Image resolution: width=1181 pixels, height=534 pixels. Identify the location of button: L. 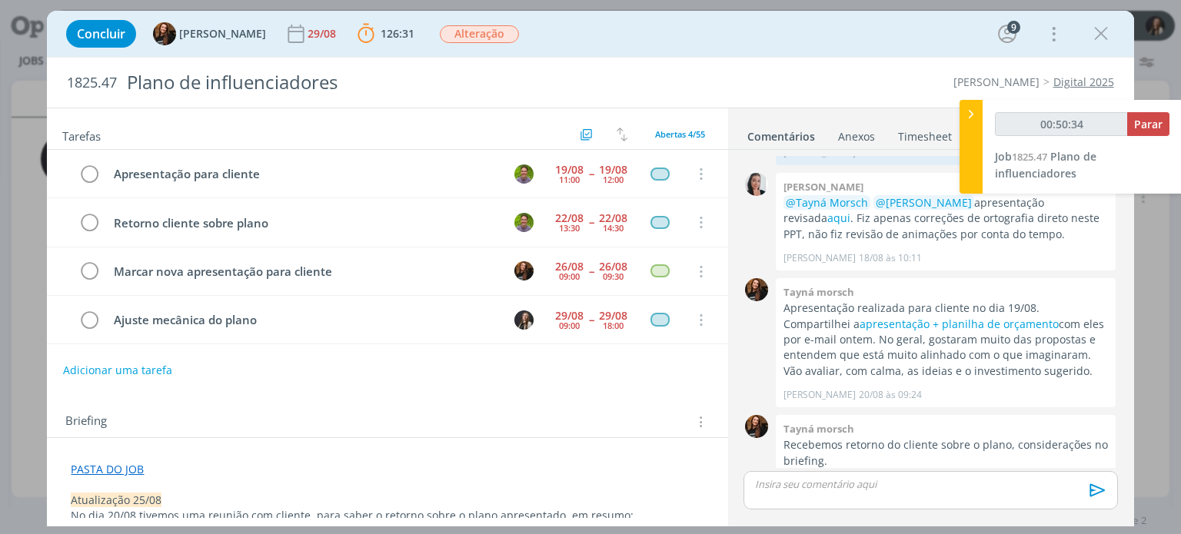
(524, 320).